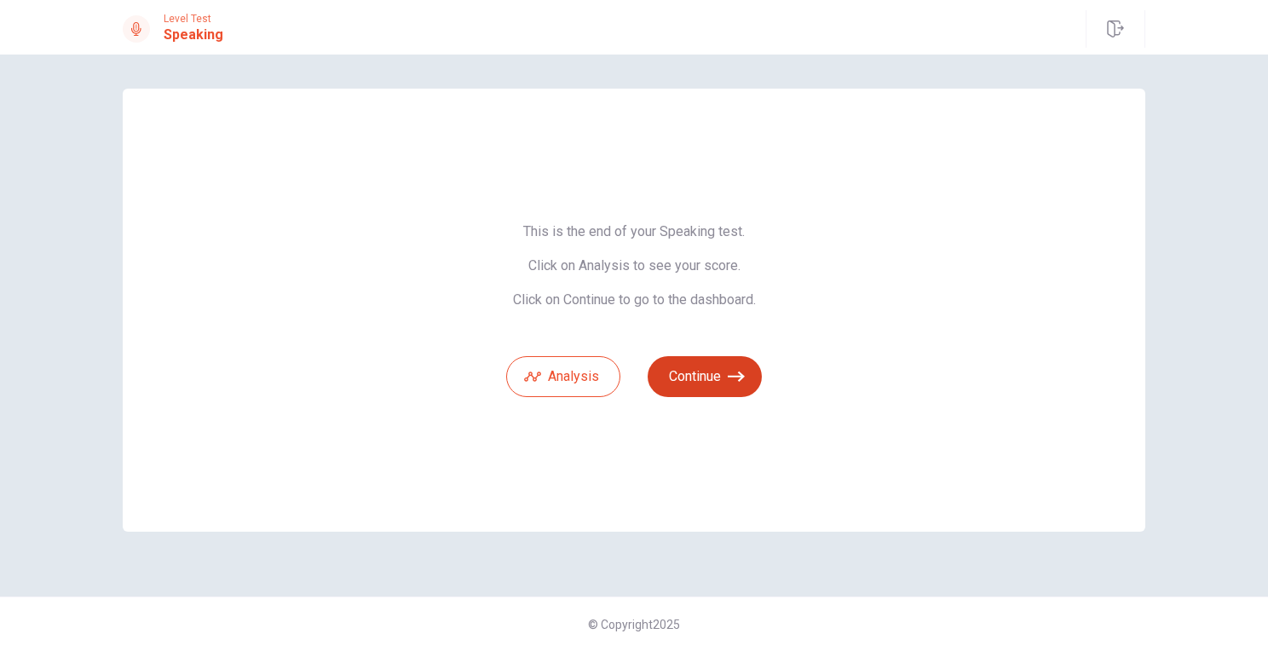 Image resolution: width=1268 pixels, height=651 pixels. I want to click on h1: Speaking, so click(193, 35).